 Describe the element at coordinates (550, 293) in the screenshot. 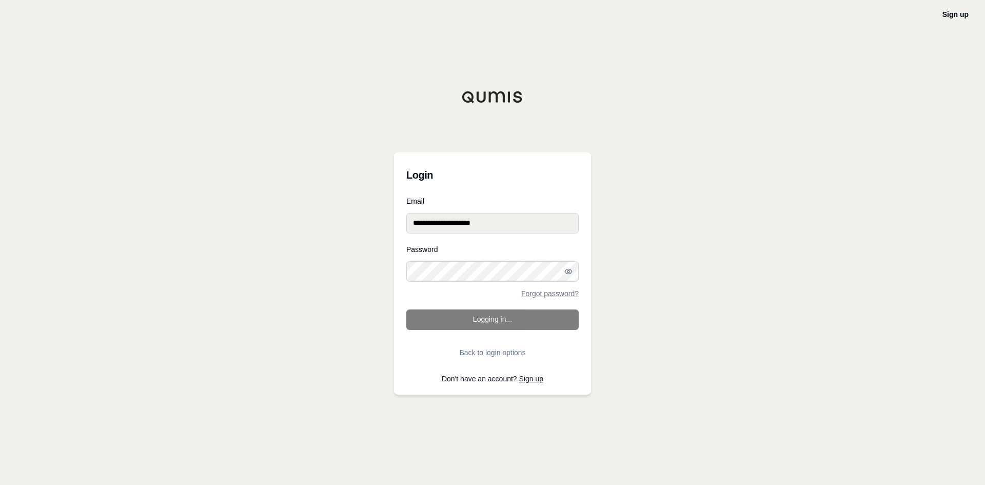

I see `a: Forgot password?` at that location.